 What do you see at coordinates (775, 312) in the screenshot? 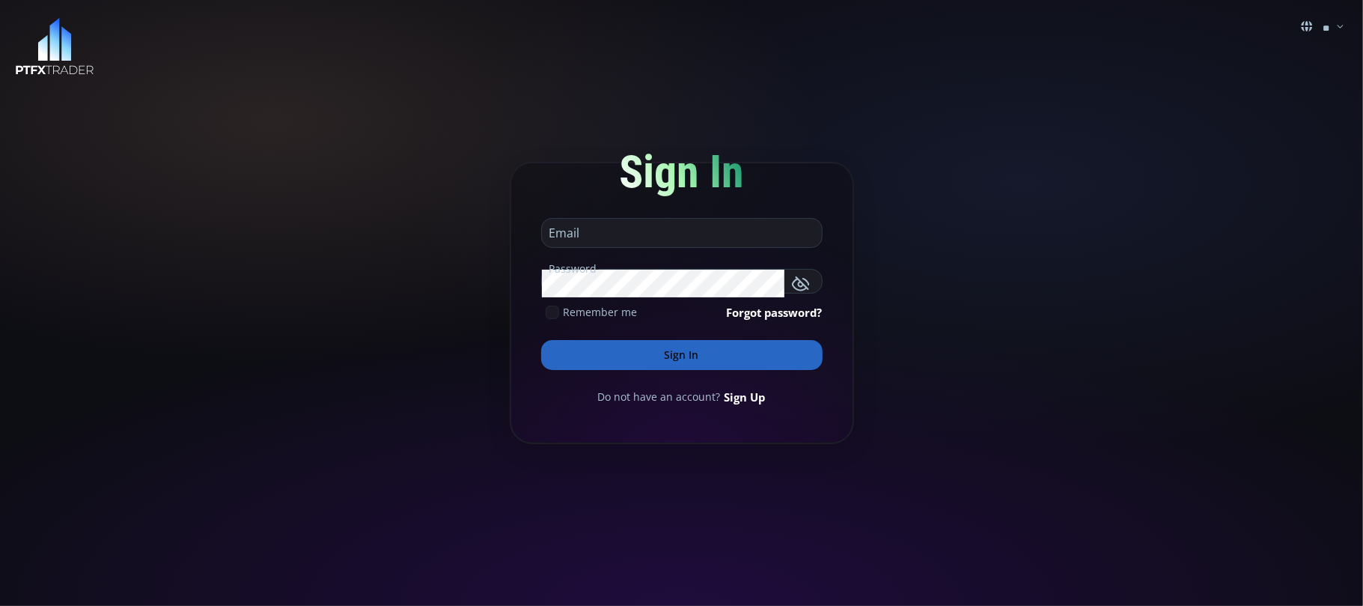
I see `a: Forgot password?` at bounding box center [775, 312].